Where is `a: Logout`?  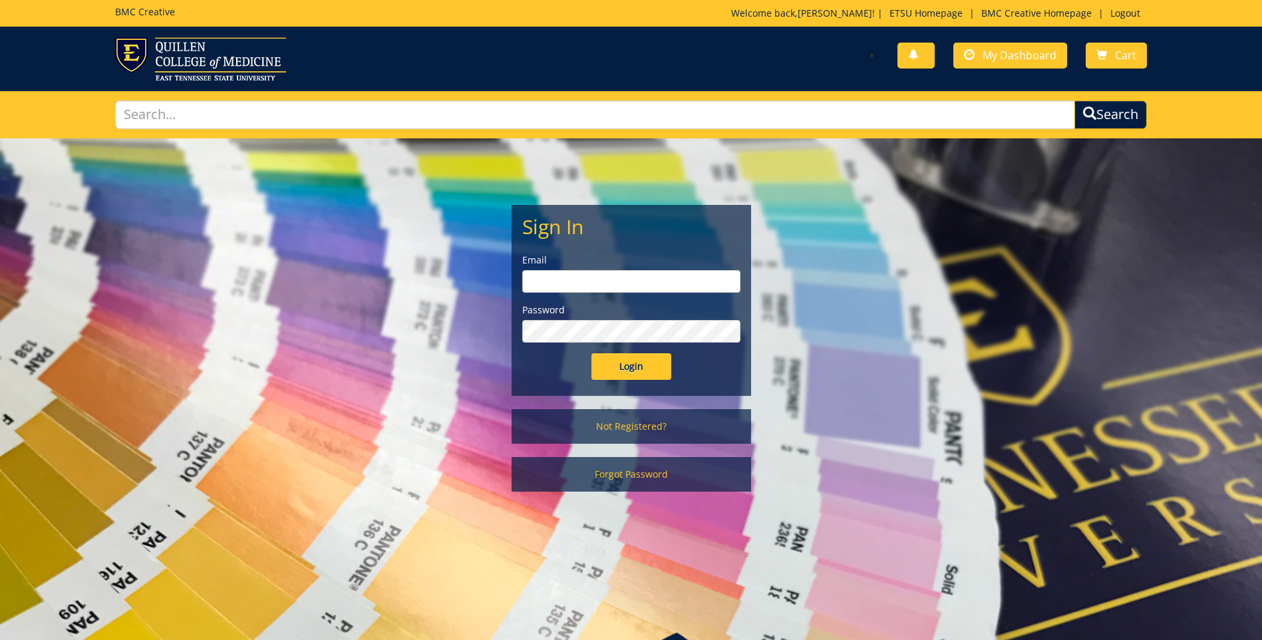
a: Logout is located at coordinates (1125, 13).